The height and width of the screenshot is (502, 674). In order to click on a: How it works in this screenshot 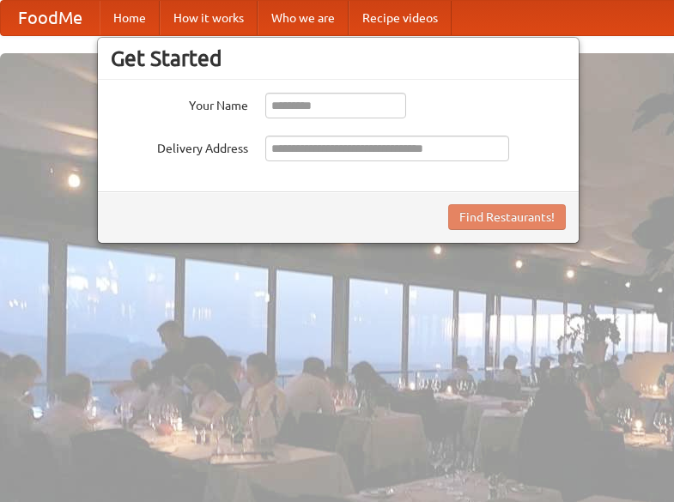, I will do `click(209, 18)`.